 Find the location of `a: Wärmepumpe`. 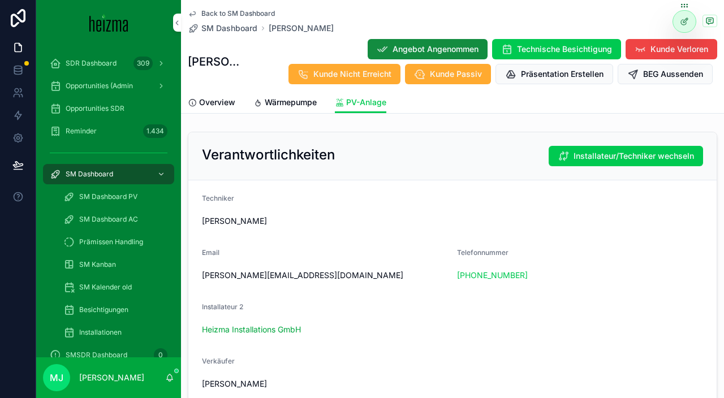

a: Wärmepumpe is located at coordinates (285, 104).